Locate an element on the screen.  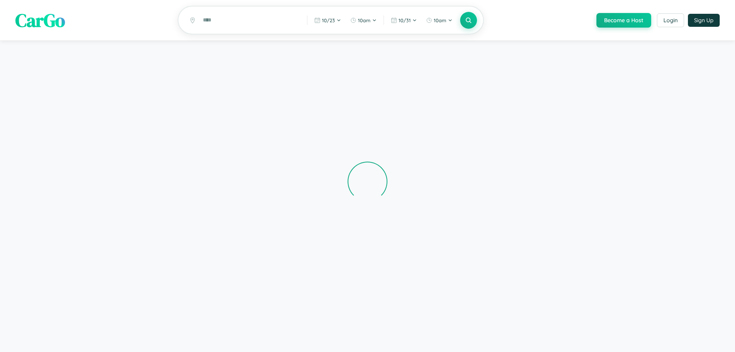
button: Login is located at coordinates (670, 20).